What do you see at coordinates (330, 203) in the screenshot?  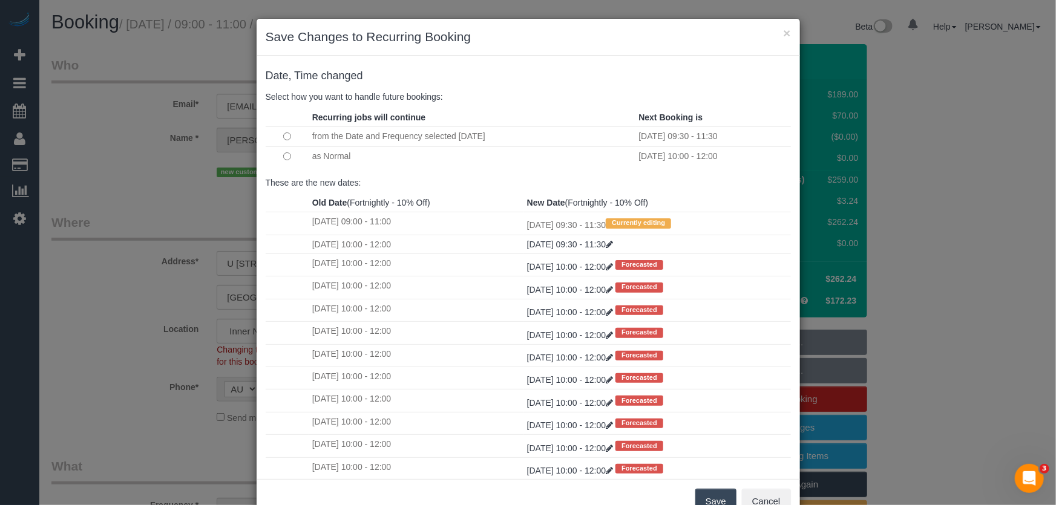 I see `strong: Old Date` at bounding box center [330, 203].